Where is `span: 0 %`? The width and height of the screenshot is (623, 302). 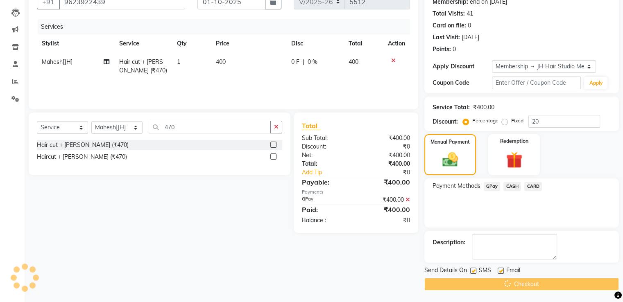
span: 0 % is located at coordinates (312, 62).